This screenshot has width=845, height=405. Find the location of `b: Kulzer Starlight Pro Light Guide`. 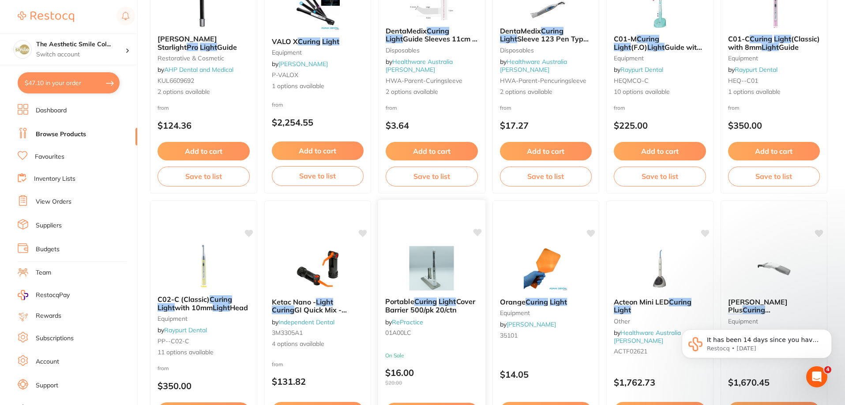

b: Kulzer Starlight Pro Light Guide is located at coordinates (203, 43).